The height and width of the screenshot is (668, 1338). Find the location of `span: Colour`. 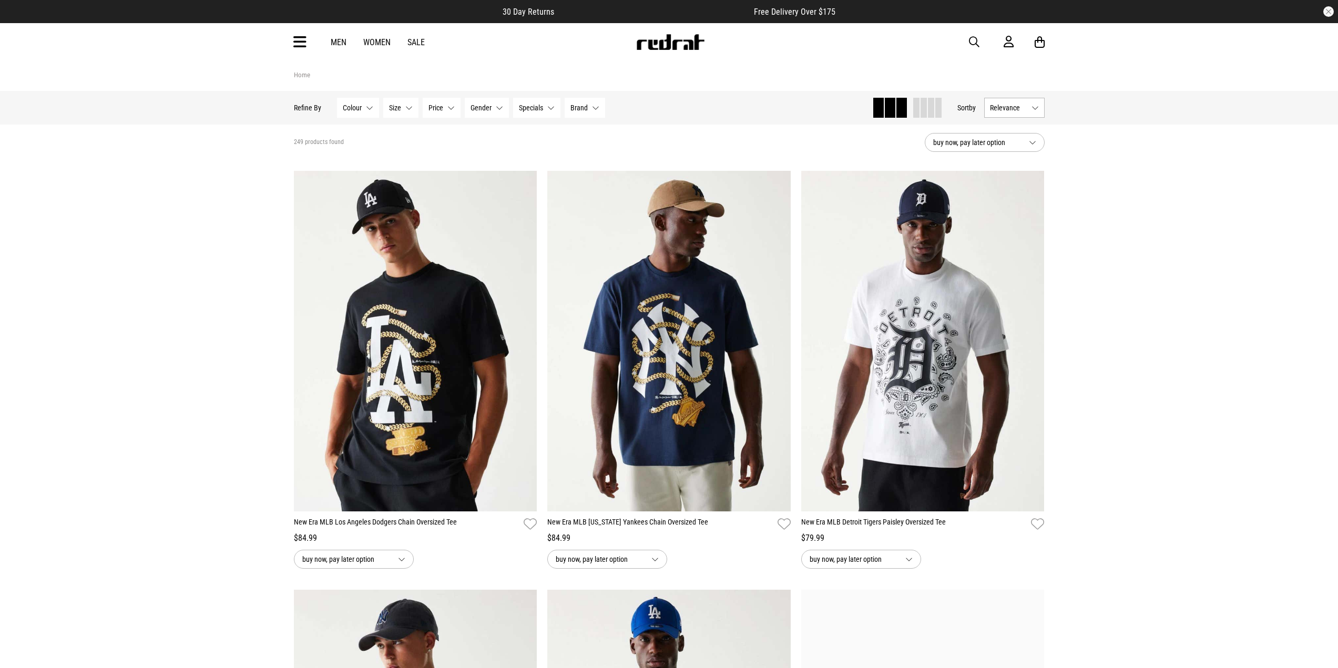

span: Colour is located at coordinates (352, 108).